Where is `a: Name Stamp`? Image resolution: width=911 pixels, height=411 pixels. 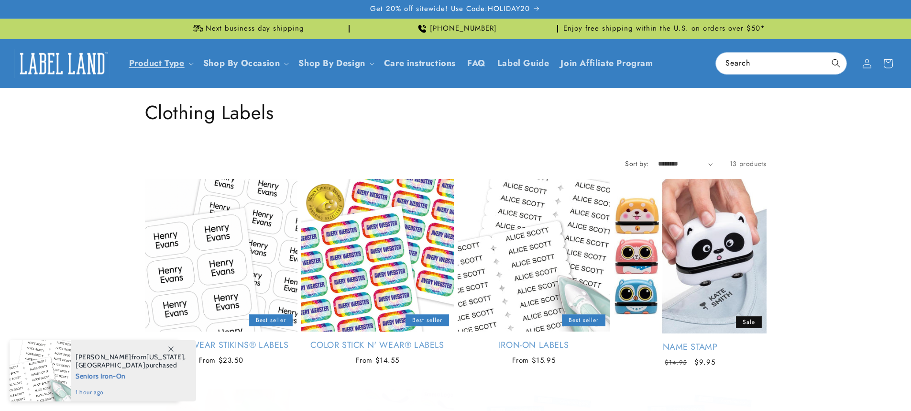 a: Name Stamp is located at coordinates (690, 347).